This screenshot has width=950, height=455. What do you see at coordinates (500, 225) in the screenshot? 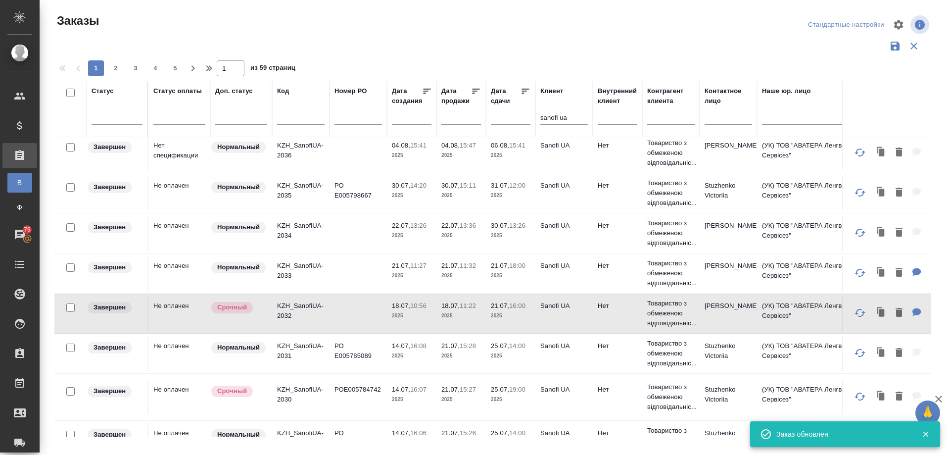
I see `p: 30.07,` at bounding box center [500, 225].